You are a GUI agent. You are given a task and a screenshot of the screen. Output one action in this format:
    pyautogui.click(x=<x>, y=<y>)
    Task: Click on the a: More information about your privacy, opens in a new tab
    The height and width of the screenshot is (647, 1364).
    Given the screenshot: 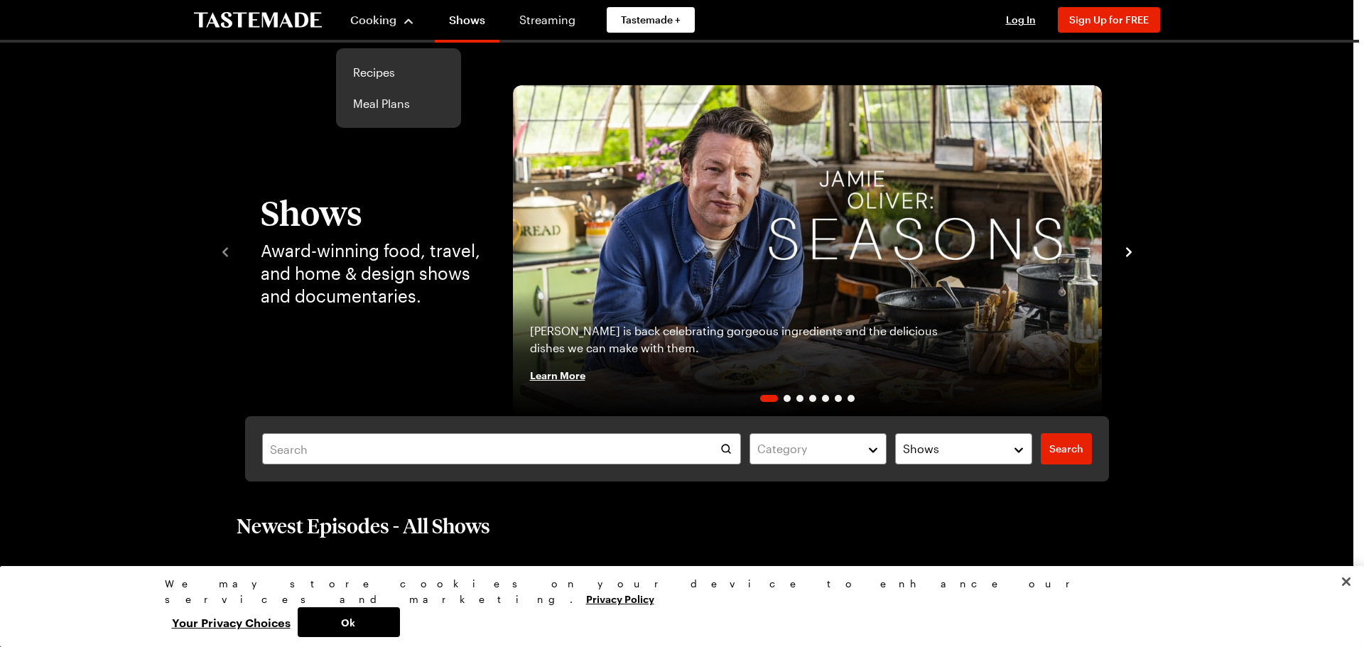 What is the action you would take?
    pyautogui.click(x=620, y=598)
    